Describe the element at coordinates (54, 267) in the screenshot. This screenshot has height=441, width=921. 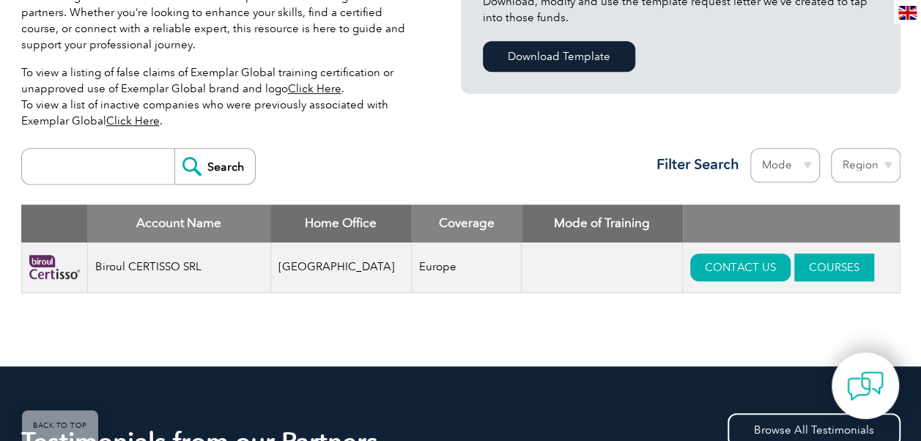
I see `img: 48480d59-8fd2-ef11-a72f-002248108aed-logo.png` at that location.